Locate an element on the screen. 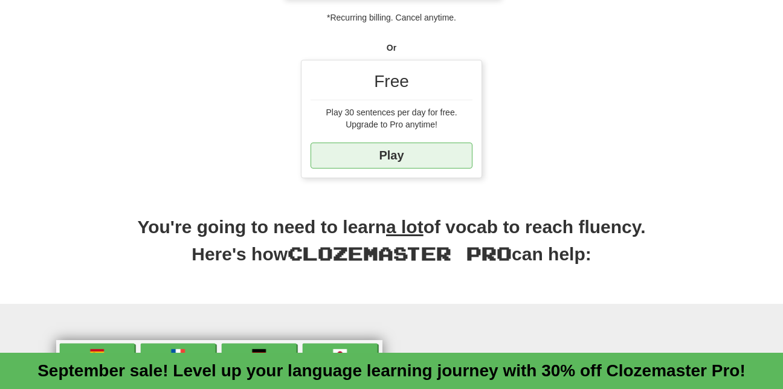 Image resolution: width=783 pixels, height=389 pixels. a: Play is located at coordinates (391, 155).